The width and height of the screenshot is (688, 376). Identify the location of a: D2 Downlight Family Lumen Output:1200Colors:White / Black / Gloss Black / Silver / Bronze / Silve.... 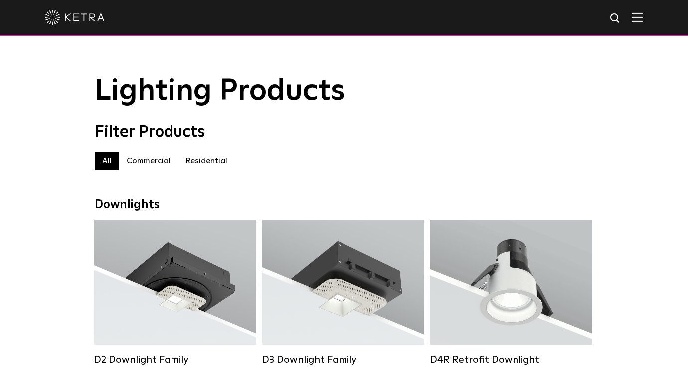
(175, 293).